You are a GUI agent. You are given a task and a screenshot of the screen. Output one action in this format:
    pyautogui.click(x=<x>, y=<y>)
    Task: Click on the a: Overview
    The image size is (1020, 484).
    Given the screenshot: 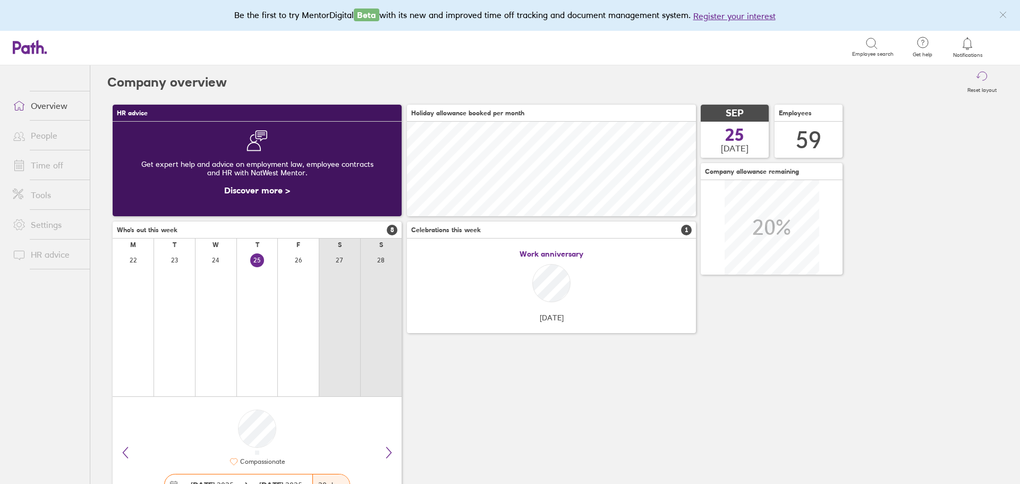 What is the action you would take?
    pyautogui.click(x=47, y=106)
    